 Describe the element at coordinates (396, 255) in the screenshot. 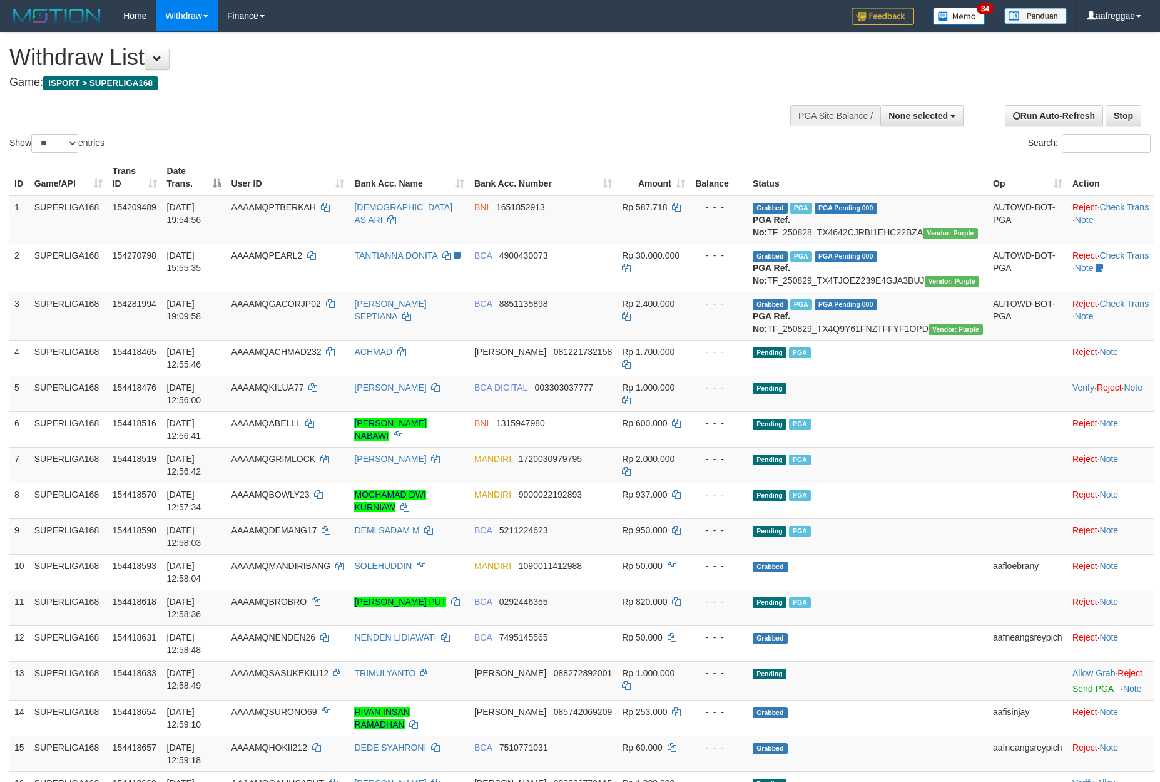

I see `a: TANTIANNA DONITA` at that location.